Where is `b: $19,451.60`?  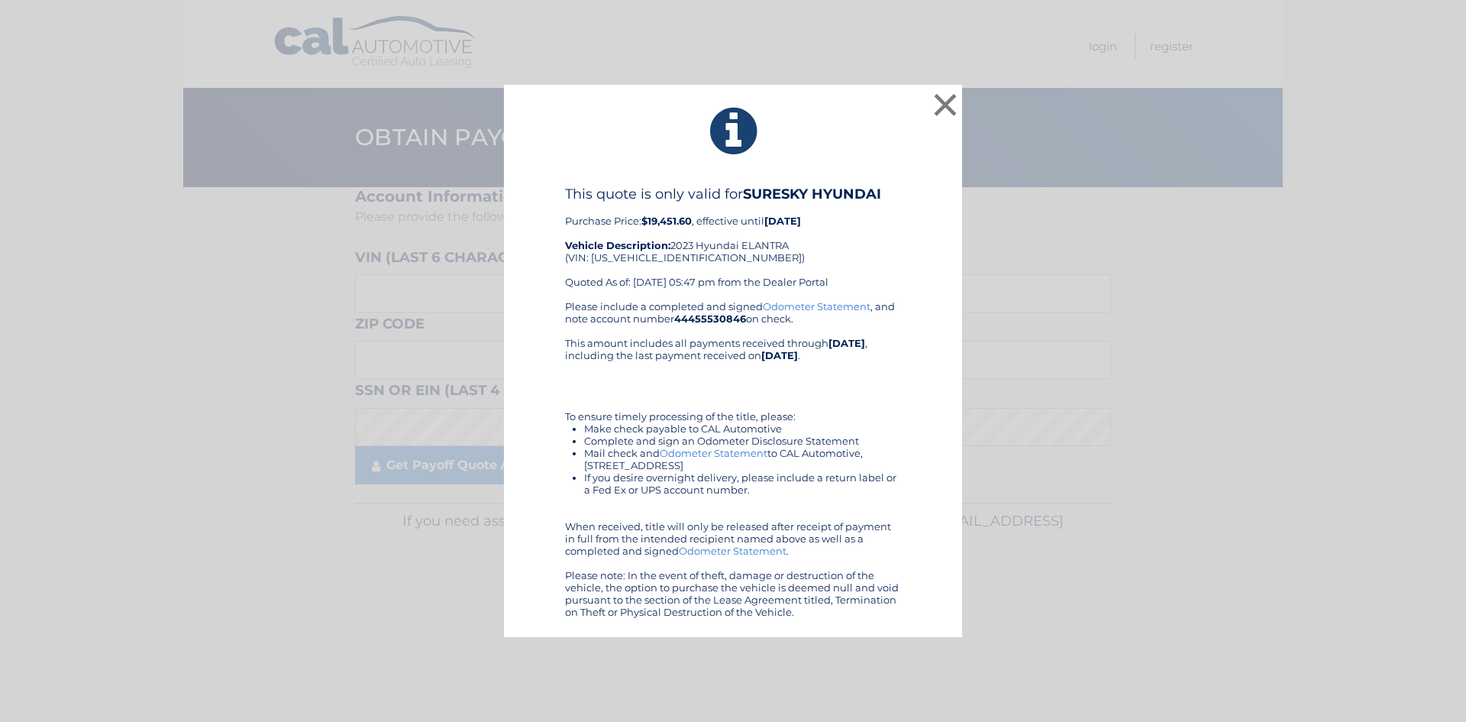 b: $19,451.60 is located at coordinates (667, 221).